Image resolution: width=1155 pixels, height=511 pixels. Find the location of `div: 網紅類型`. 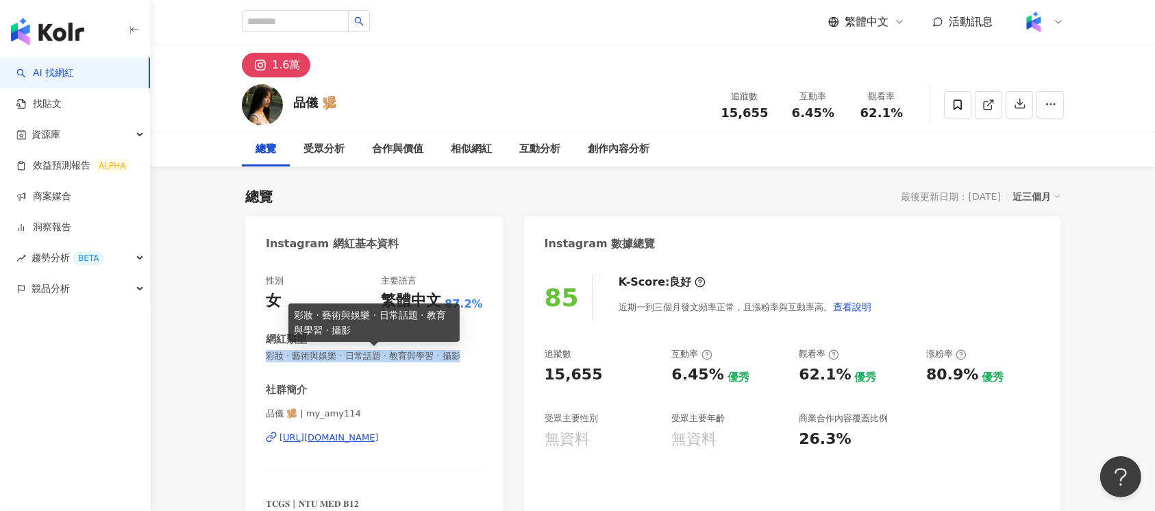

div: 網紅類型 is located at coordinates (286, 339).